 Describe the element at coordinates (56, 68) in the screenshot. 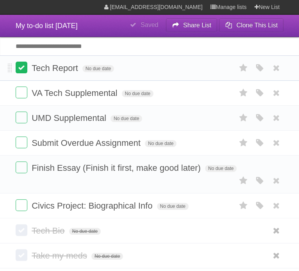

I see `span: Tech Report` at that location.